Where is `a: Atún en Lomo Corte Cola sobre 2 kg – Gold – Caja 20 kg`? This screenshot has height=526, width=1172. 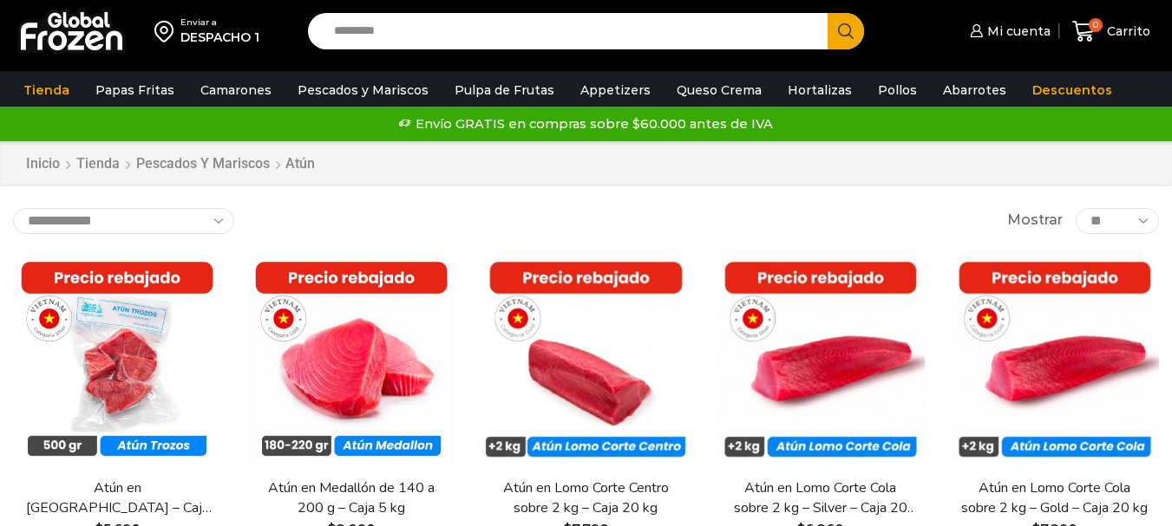 a: Atún en Lomo Corte Cola sobre 2 kg – Gold – Caja 20 kg is located at coordinates (1054, 499).